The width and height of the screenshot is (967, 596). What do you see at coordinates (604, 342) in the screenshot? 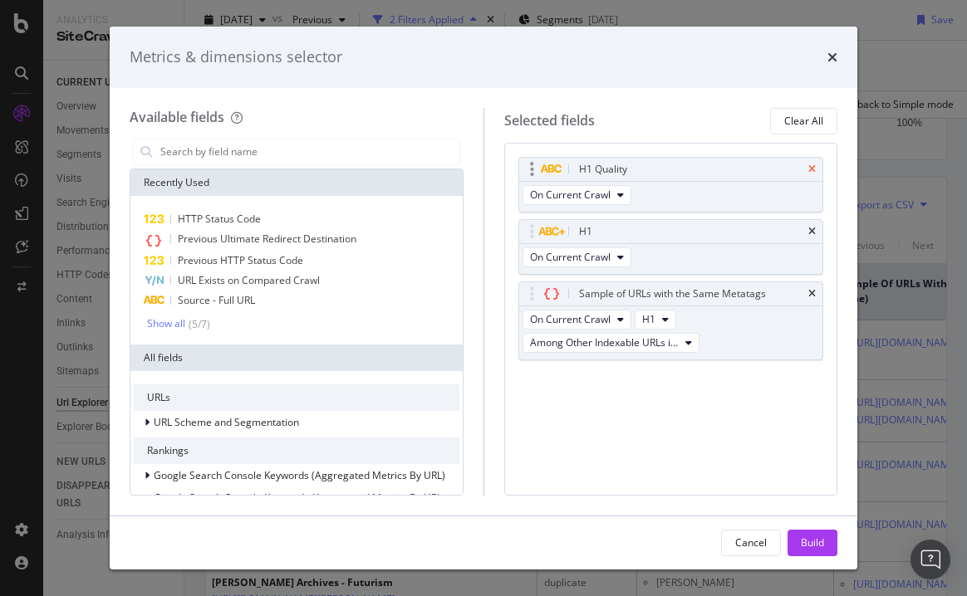
I see `span: Among Other Indexable URLs in Same Zone` at bounding box center [604, 342].